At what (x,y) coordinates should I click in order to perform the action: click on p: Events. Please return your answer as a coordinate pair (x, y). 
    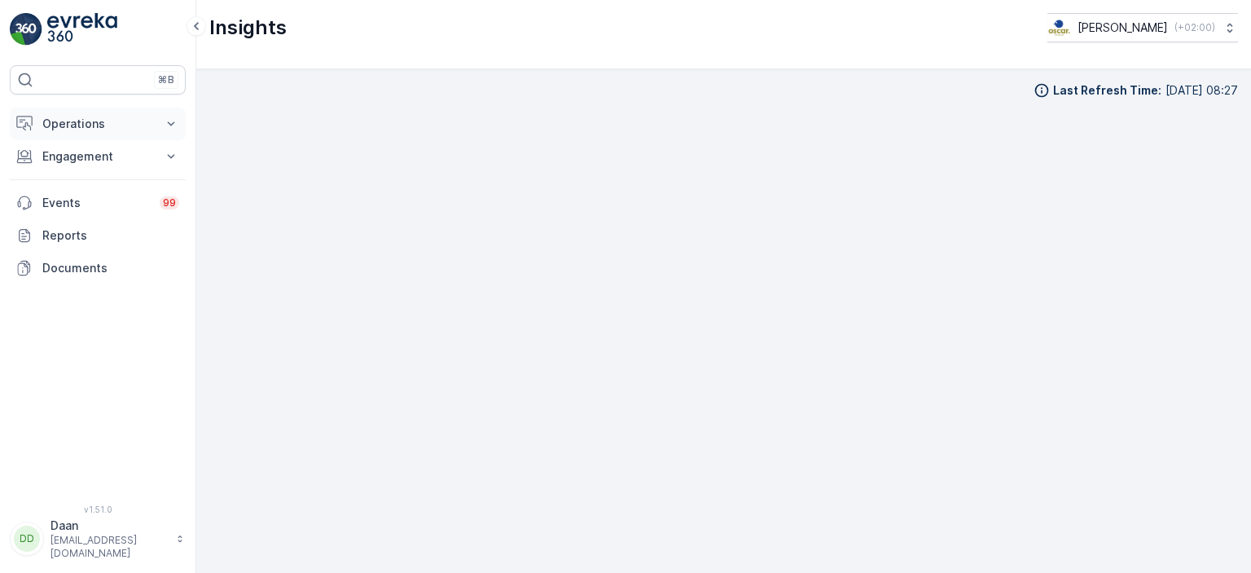
    Looking at the image, I should click on (96, 203).